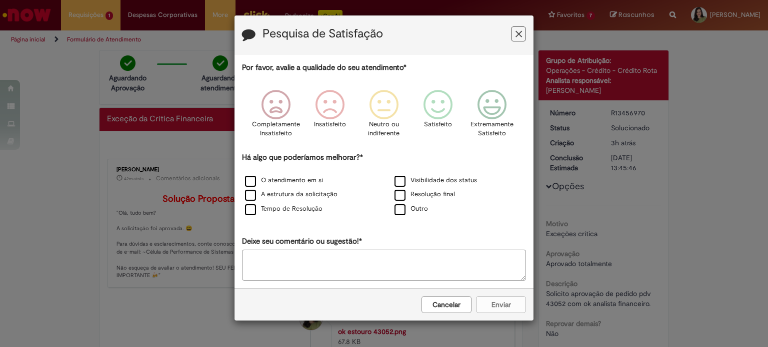  What do you see at coordinates (384, 129) in the screenshot?
I see `p: Neutro ou indiferente` at bounding box center [384, 129].